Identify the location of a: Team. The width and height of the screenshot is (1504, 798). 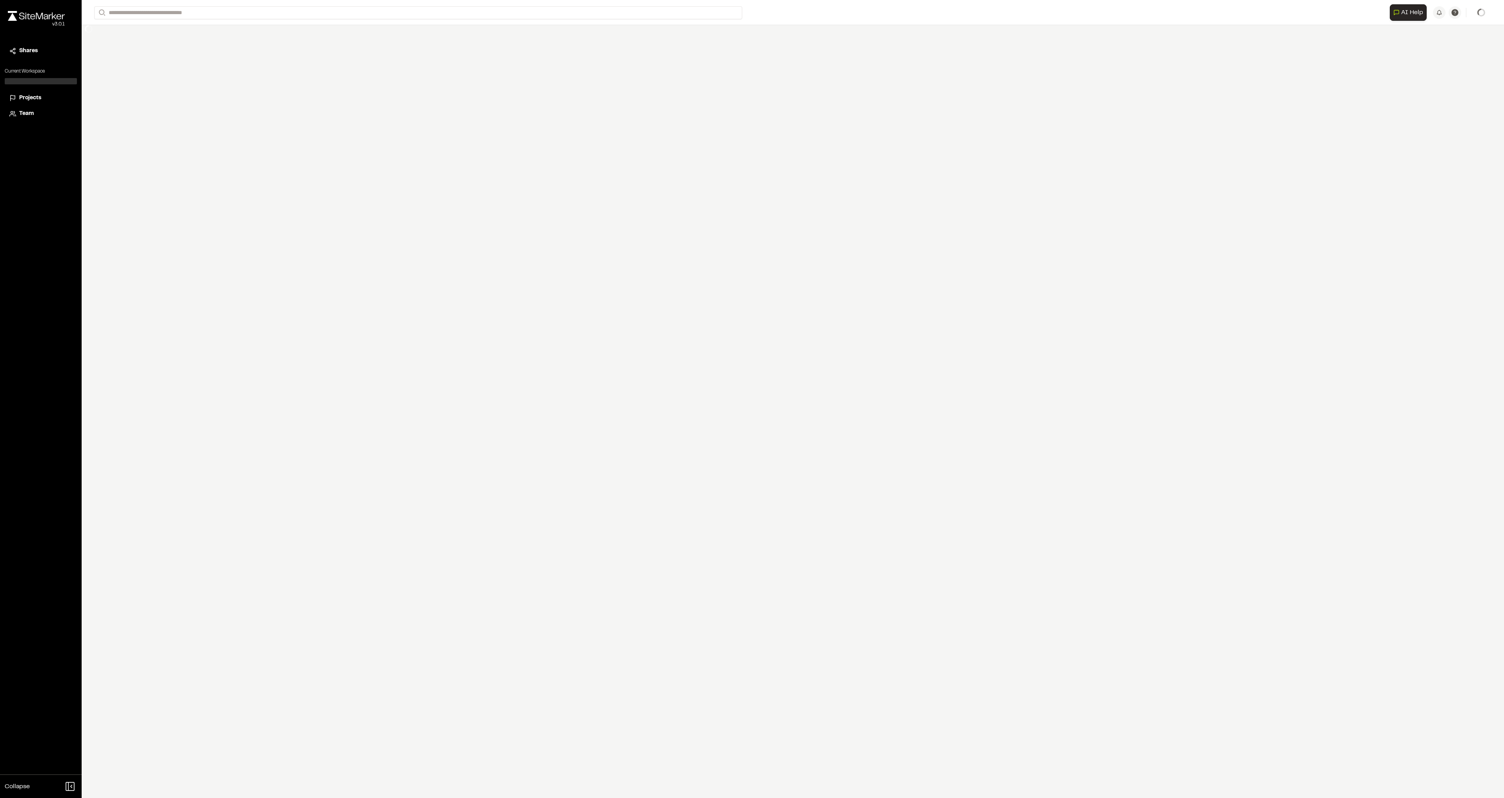
(41, 114).